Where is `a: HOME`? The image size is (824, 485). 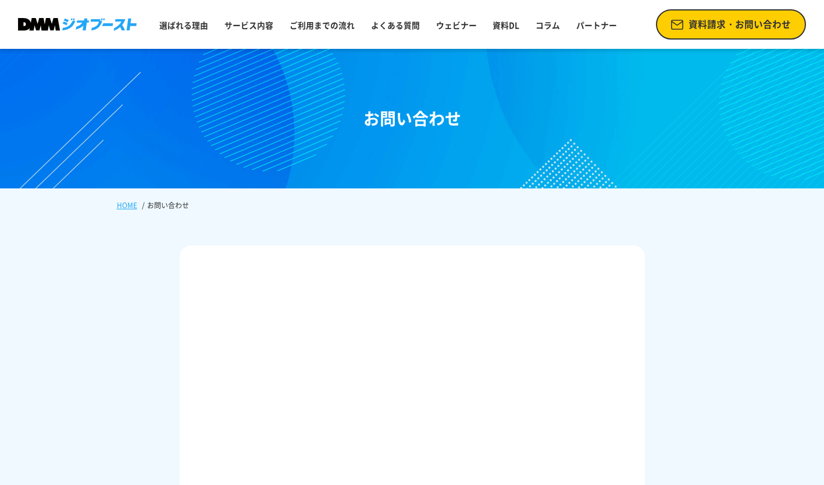 a: HOME is located at coordinates (127, 205).